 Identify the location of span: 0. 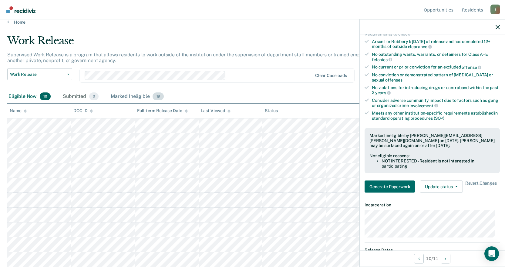
(94, 96).